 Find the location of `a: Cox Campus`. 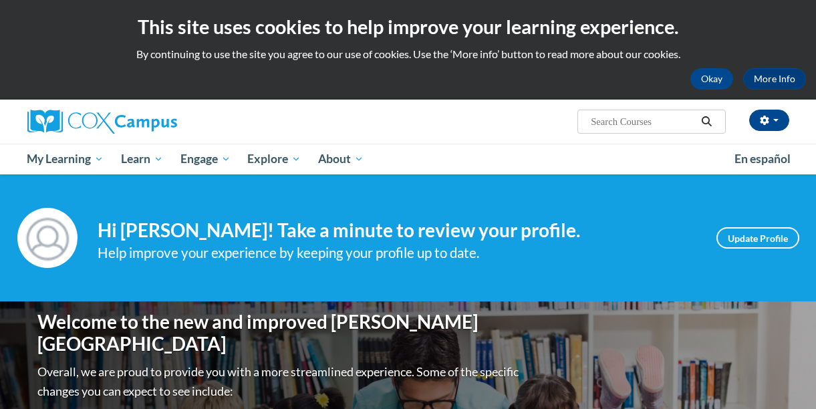

a: Cox Campus is located at coordinates (148, 122).